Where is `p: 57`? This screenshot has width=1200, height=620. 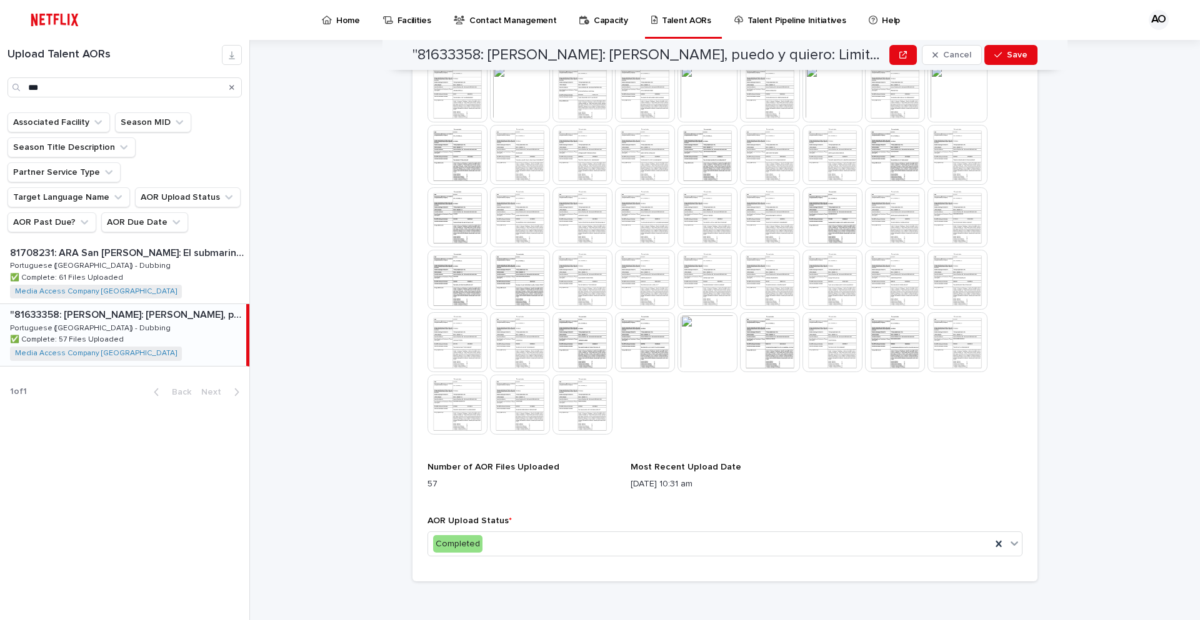 p: 57 is located at coordinates (521, 484).